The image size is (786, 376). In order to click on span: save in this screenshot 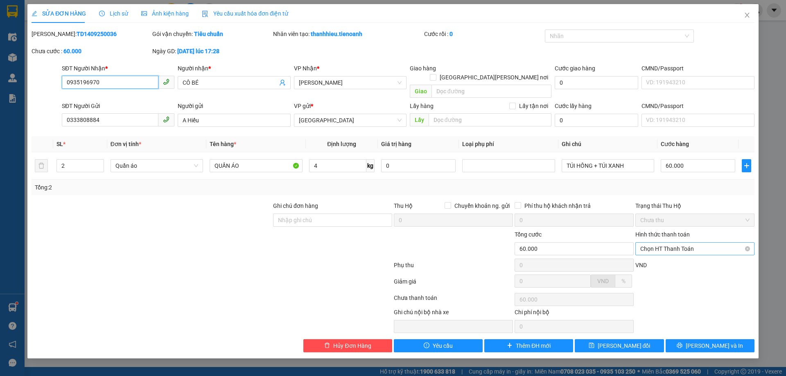, I will do `click(592, 346)`.